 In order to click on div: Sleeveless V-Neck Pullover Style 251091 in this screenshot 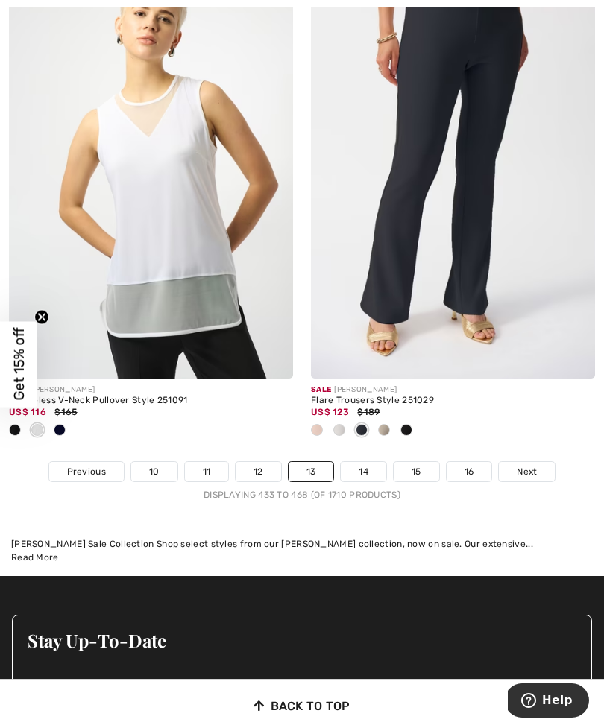, I will do `click(151, 401)`.